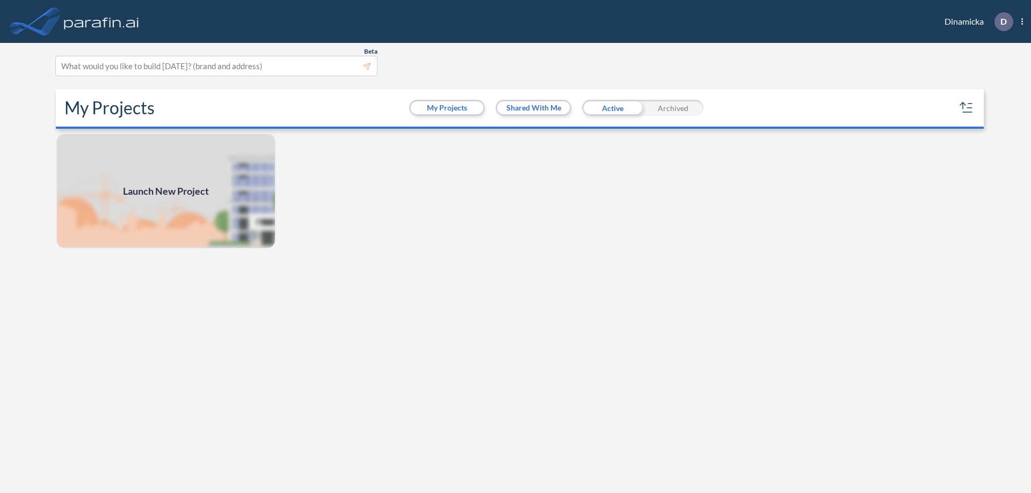 This screenshot has width=1031, height=493. I want to click on img: add, so click(166, 191).